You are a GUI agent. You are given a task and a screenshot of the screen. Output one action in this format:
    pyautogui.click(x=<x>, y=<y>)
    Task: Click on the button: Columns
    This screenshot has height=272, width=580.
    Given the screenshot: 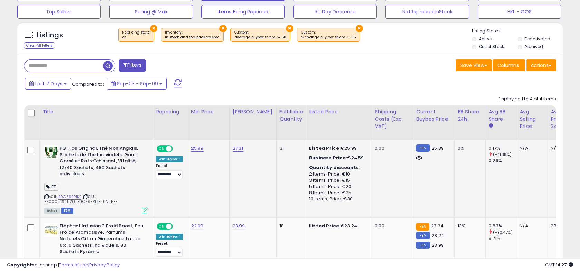 What is the action you would take?
    pyautogui.click(x=509, y=65)
    